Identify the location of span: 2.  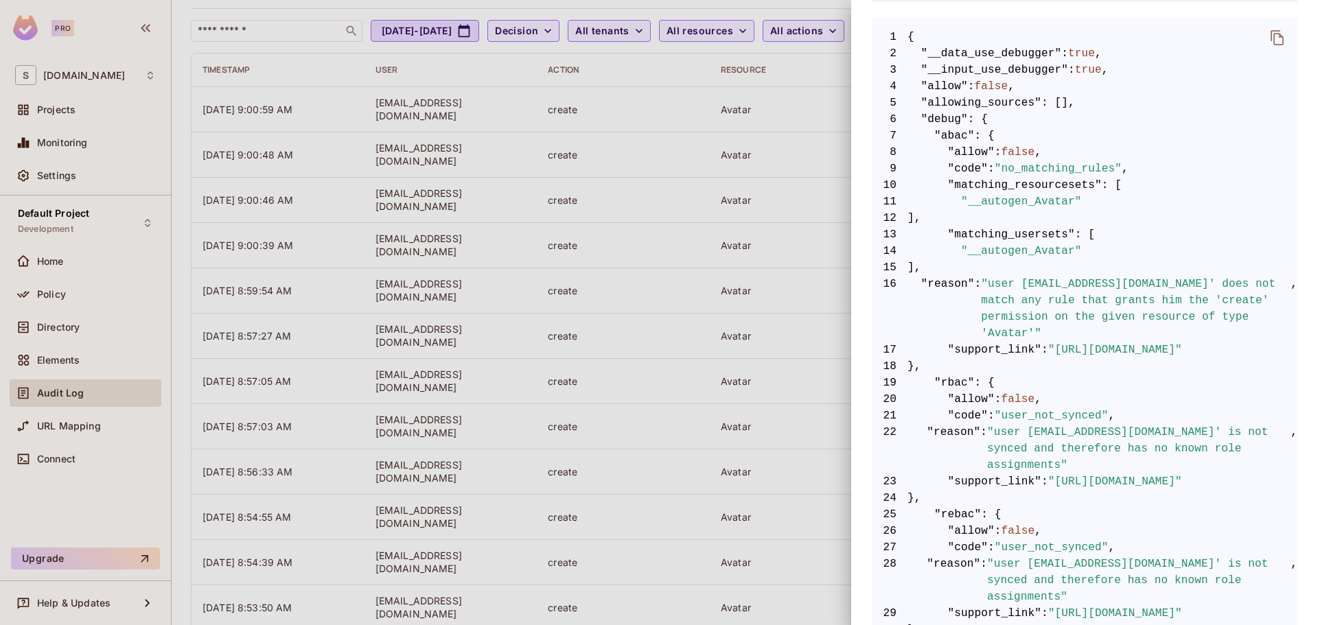
(889, 54).